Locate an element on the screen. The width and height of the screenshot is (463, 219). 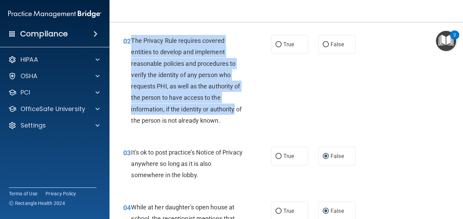
h4: Compliance is located at coordinates (44, 34).